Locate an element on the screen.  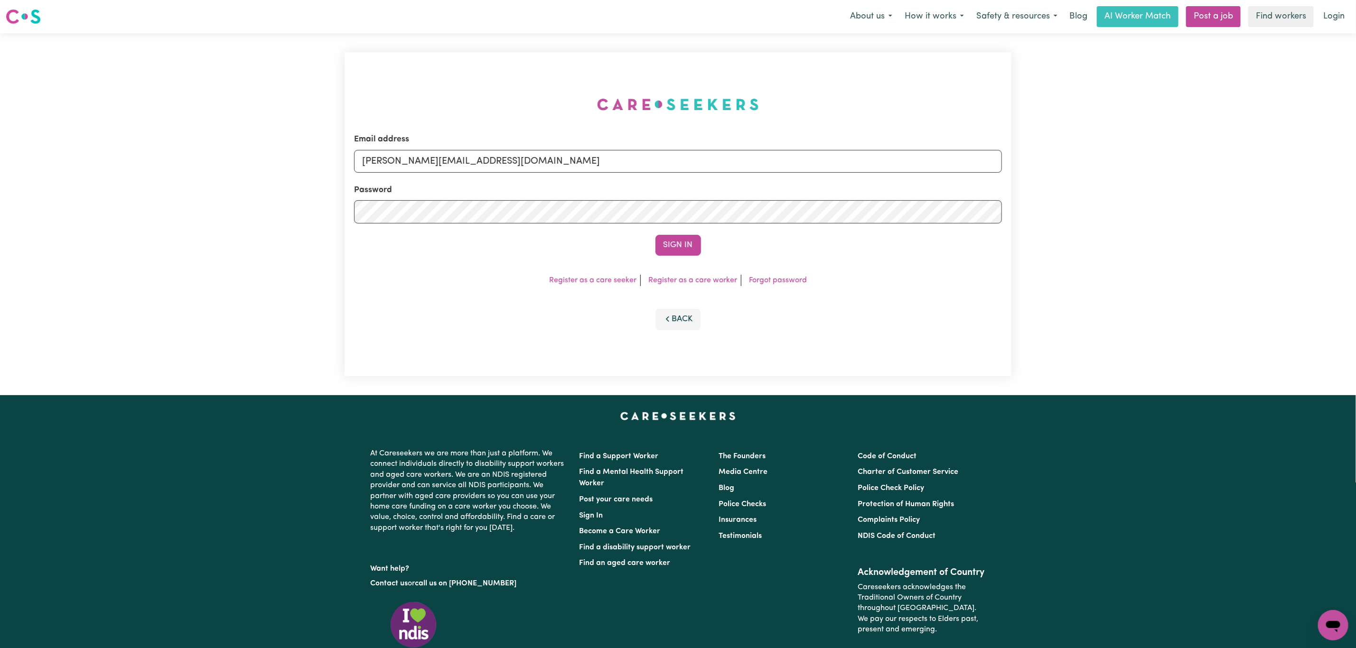
a: Careseekers home page is located at coordinates (678, 416).